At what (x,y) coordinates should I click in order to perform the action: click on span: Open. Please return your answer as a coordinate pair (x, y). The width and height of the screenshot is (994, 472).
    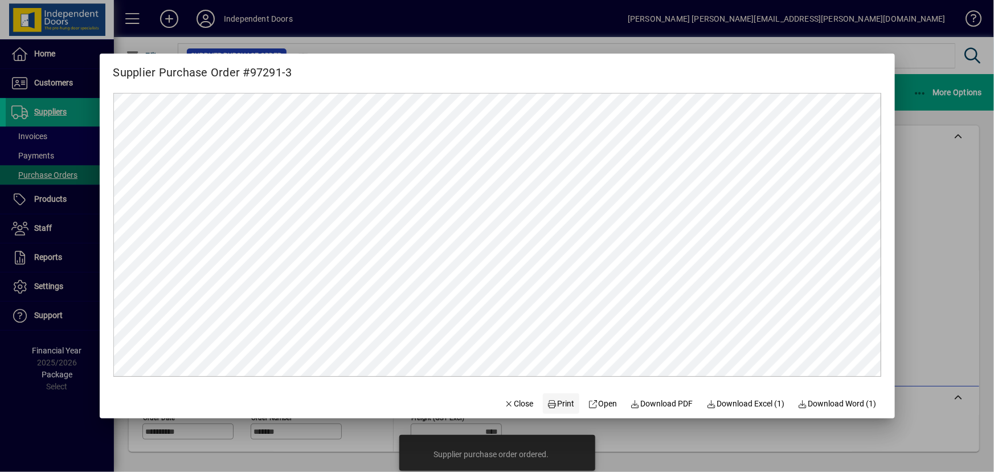
    Looking at the image, I should click on (603, 403).